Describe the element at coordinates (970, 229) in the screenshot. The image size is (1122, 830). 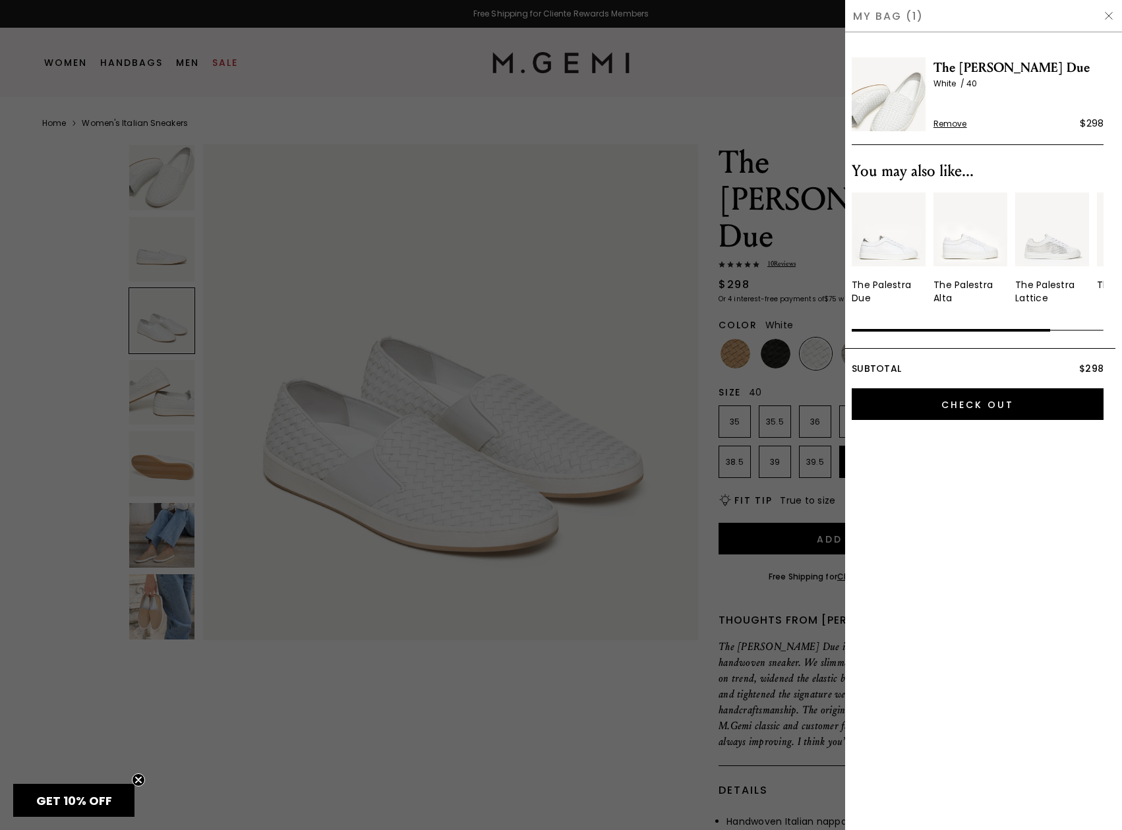
I see `img: v_11224_01_Main_New_ThePalestraAlta_White_Leather_034f5286-cc43-4f73-b1d1-4c61c9e911ed_290x387_cr...` at that location.